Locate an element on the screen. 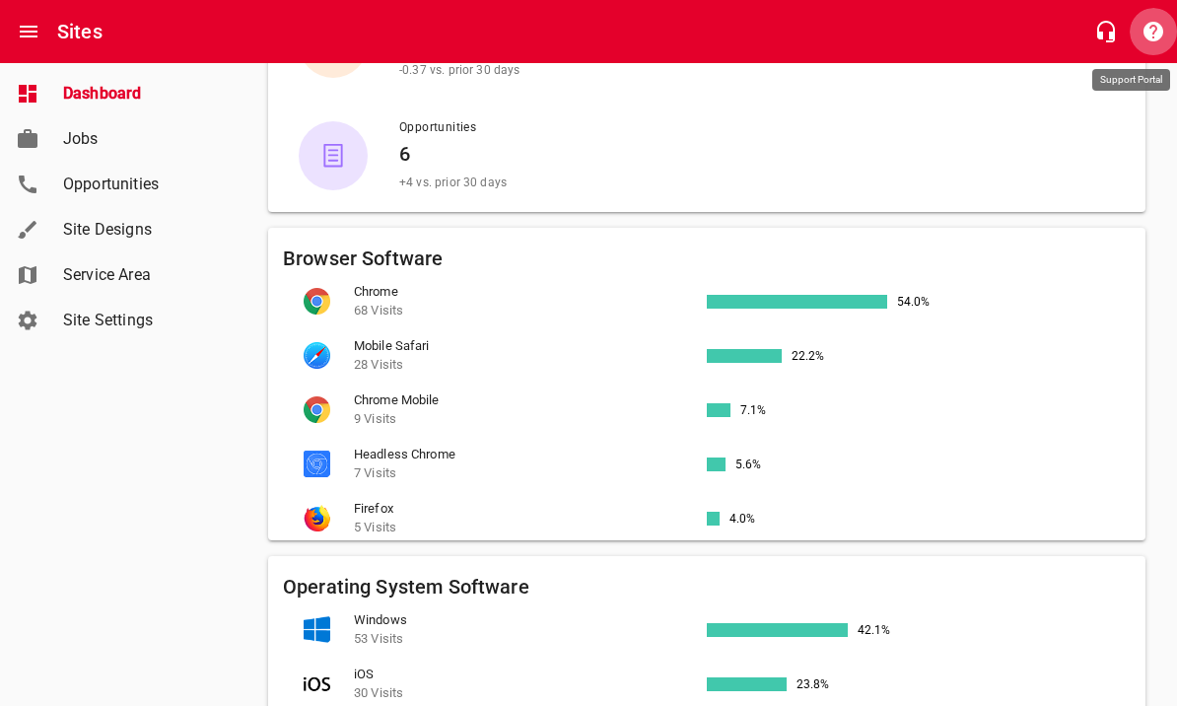  span: Windows is located at coordinates (515, 620).